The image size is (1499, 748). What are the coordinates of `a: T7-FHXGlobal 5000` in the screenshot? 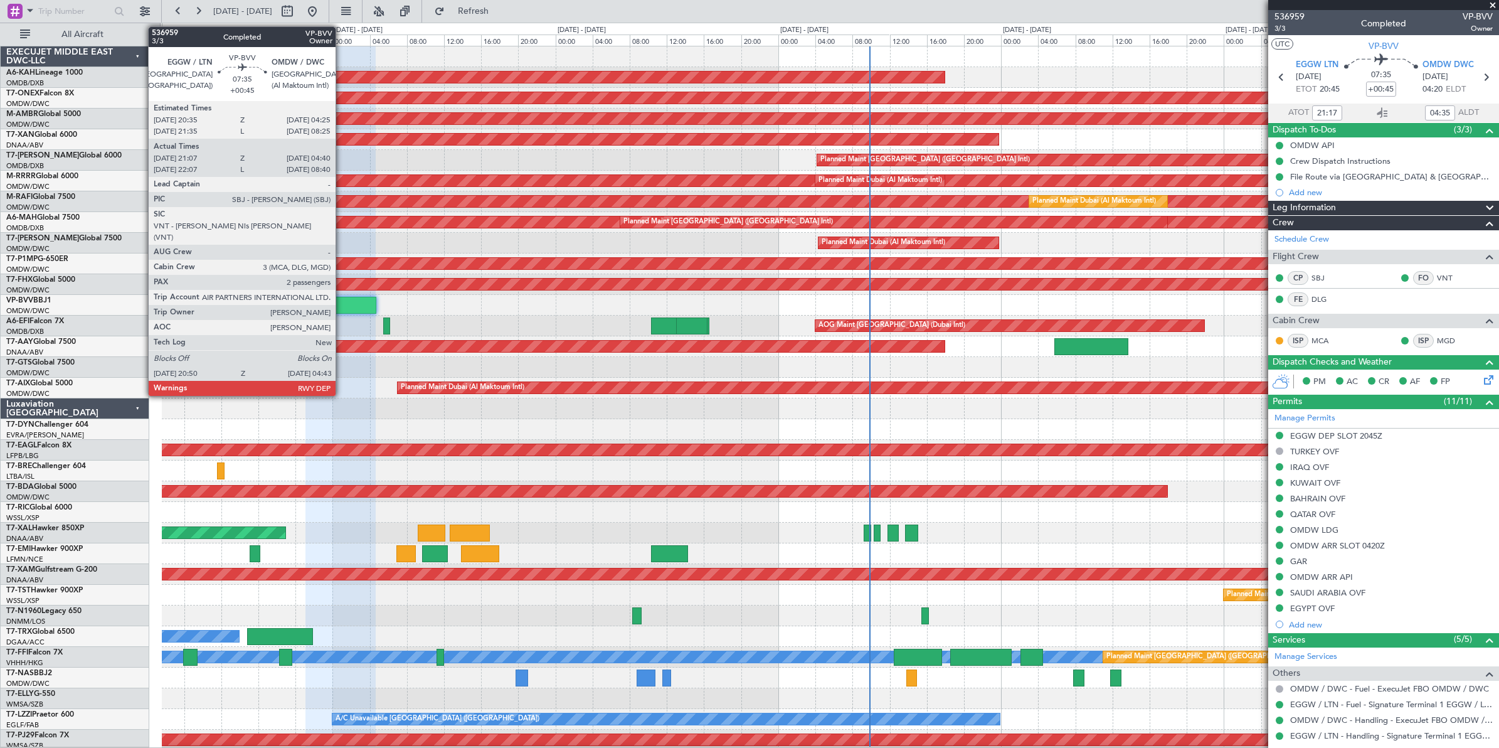 It's located at (41, 280).